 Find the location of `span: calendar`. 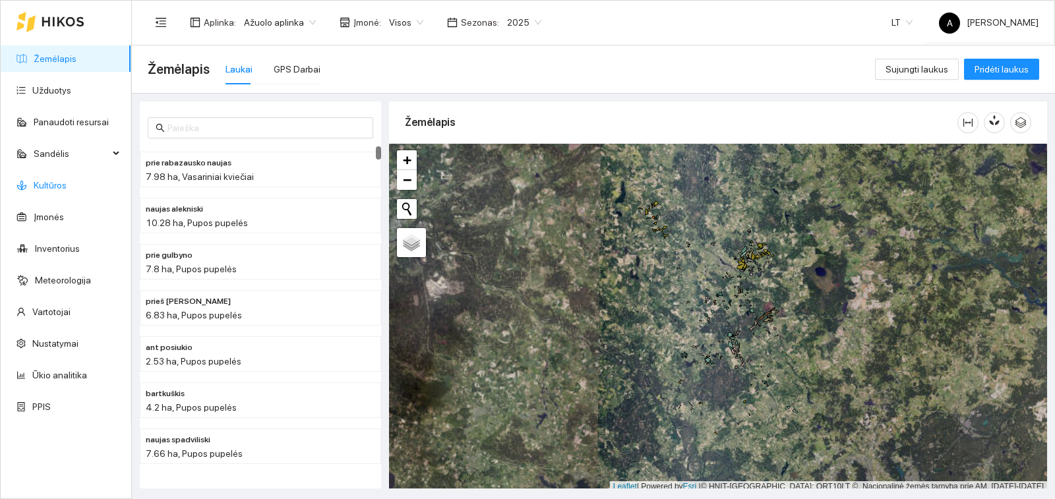

span: calendar is located at coordinates (452, 22).